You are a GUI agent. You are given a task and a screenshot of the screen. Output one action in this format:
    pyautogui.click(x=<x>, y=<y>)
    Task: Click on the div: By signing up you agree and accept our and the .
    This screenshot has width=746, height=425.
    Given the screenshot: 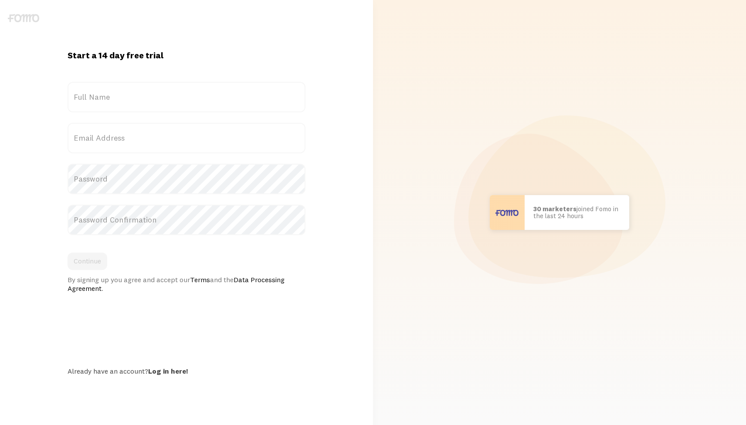 What is the action you would take?
    pyautogui.click(x=187, y=284)
    